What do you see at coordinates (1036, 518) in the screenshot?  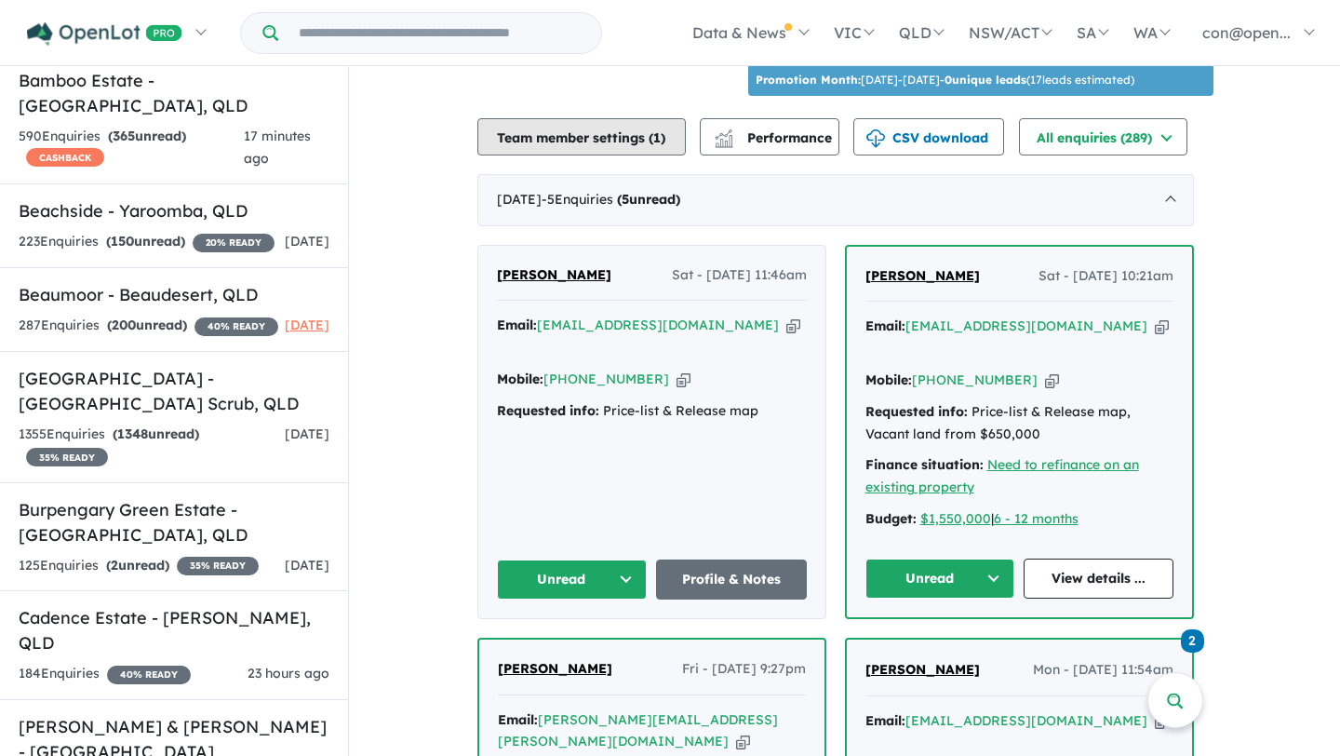 I see `a: 6 - 12 months` at bounding box center [1036, 518].